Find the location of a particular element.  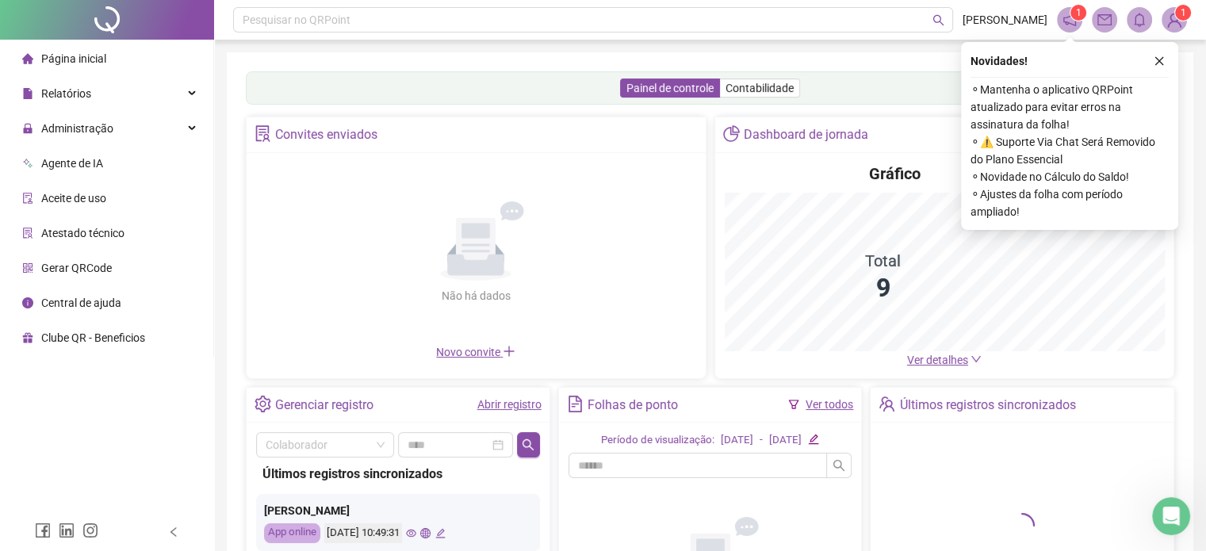

div: Gerenciar registro is located at coordinates (324, 405).